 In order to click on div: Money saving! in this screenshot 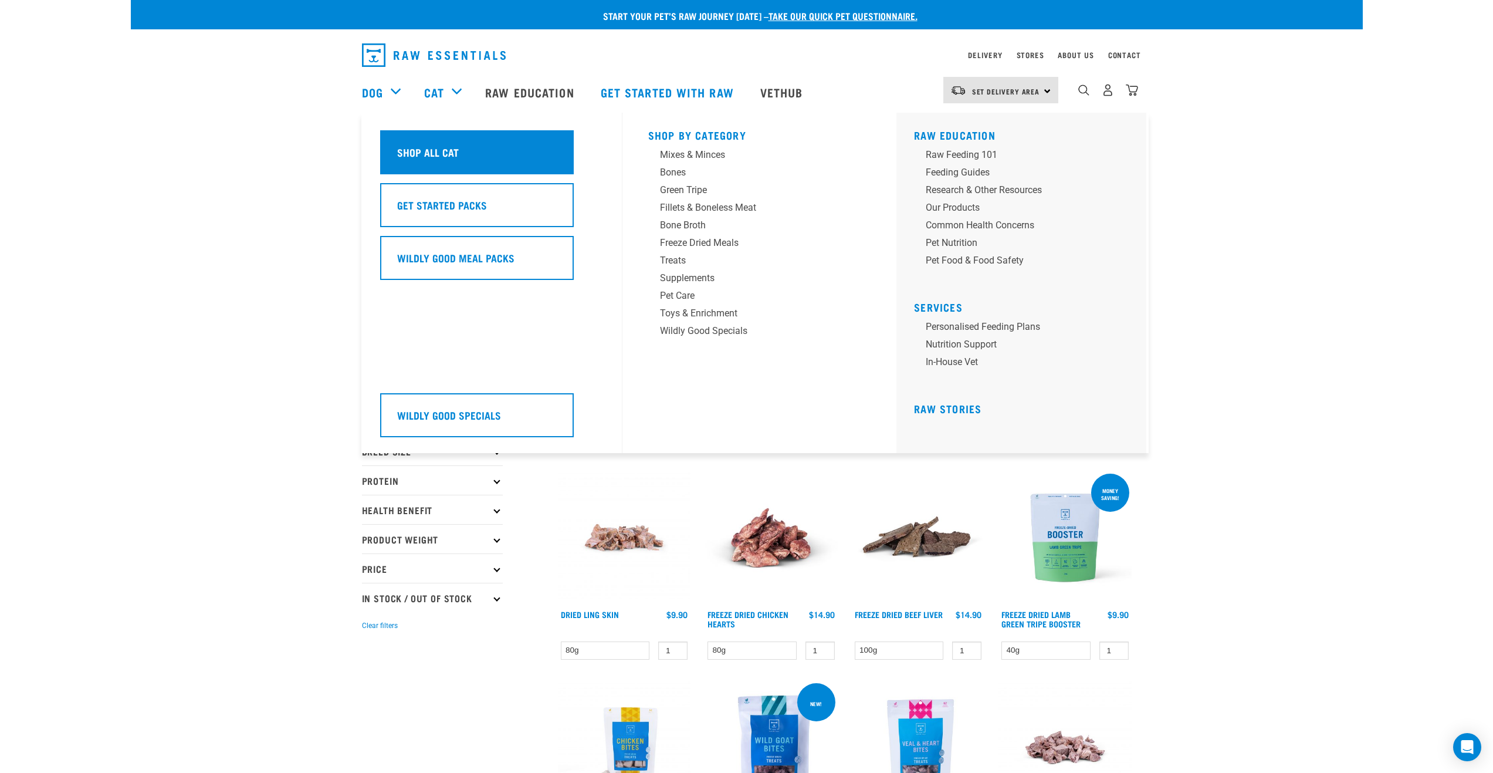, I will do `click(1110, 494)`.